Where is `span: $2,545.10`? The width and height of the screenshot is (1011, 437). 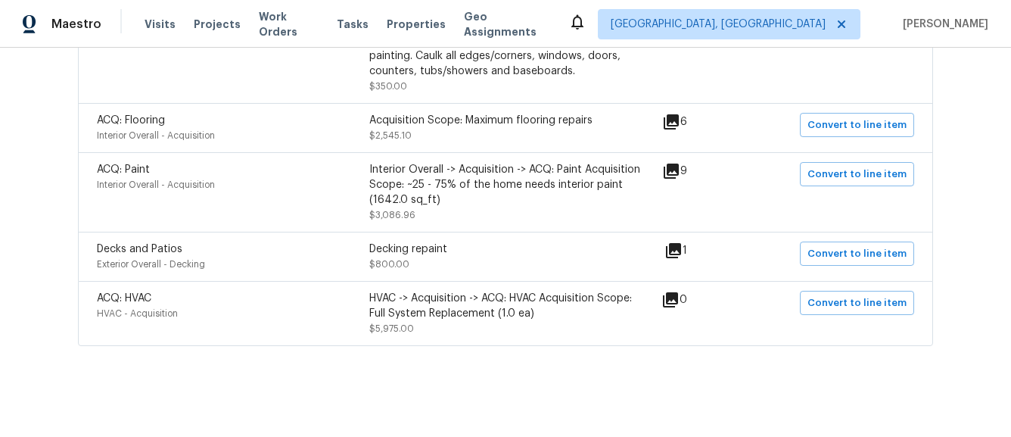
span: $2,545.10 is located at coordinates (390, 135).